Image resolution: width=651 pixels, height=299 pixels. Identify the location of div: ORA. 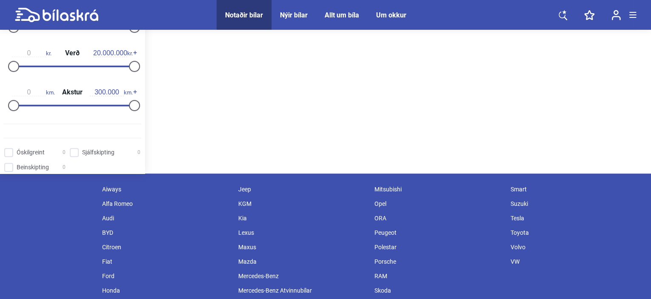
(438, 218).